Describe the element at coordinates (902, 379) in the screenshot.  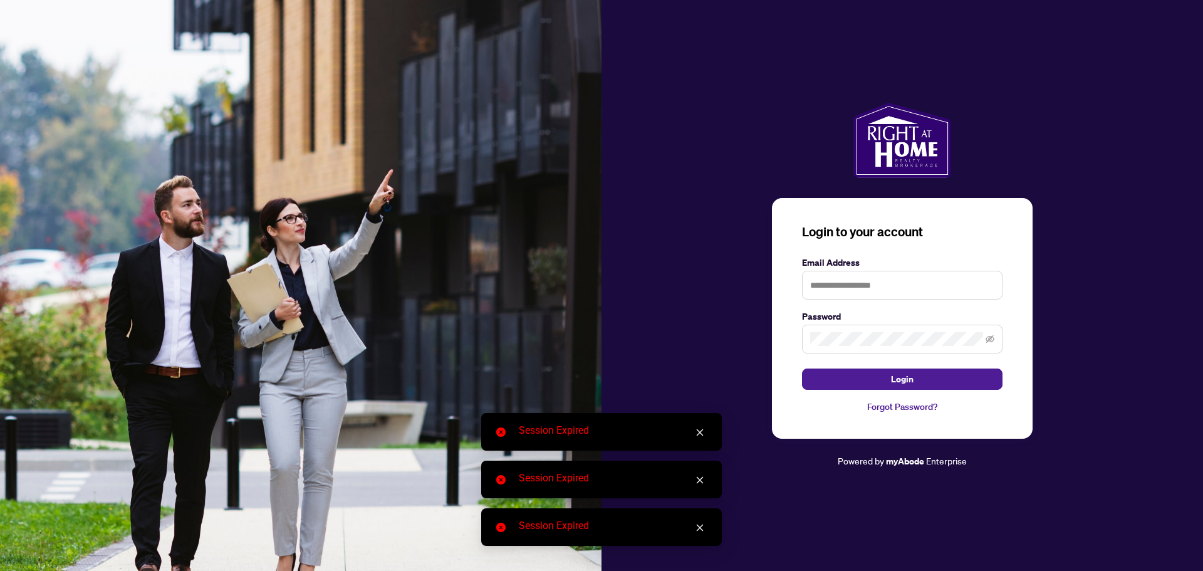
I see `span: Login` at that location.